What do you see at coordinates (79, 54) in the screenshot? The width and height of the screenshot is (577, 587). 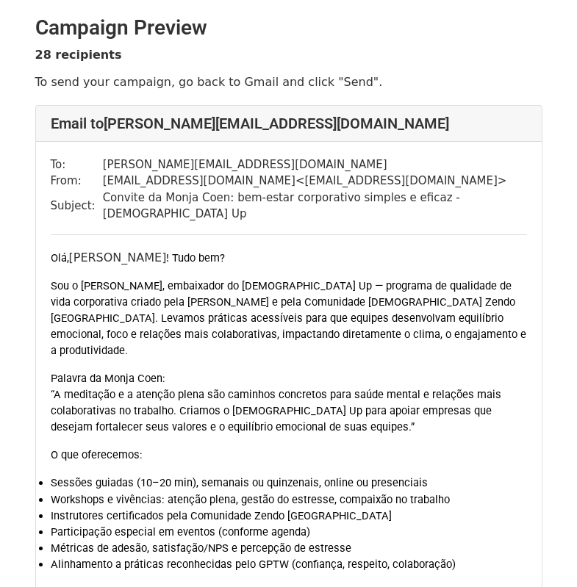 I see `strong: 28 recipients` at bounding box center [79, 54].